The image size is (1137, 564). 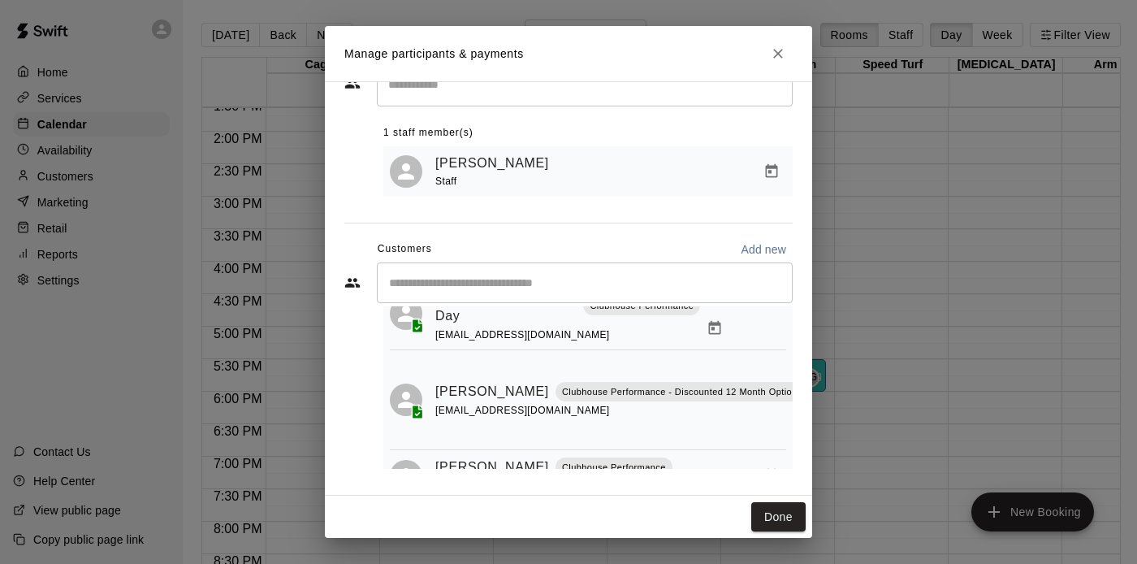 What do you see at coordinates (778, 517) in the screenshot?
I see `button: Done` at bounding box center [778, 517].